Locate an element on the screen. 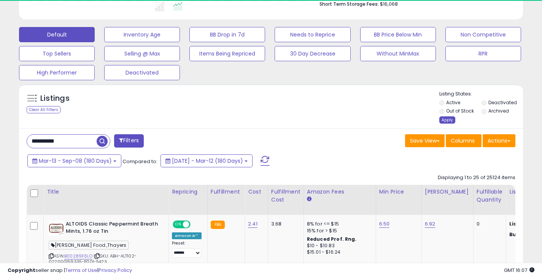 Image resolution: width=542 pixels, height=278 pixels. button: Top Sellers is located at coordinates (57, 54).